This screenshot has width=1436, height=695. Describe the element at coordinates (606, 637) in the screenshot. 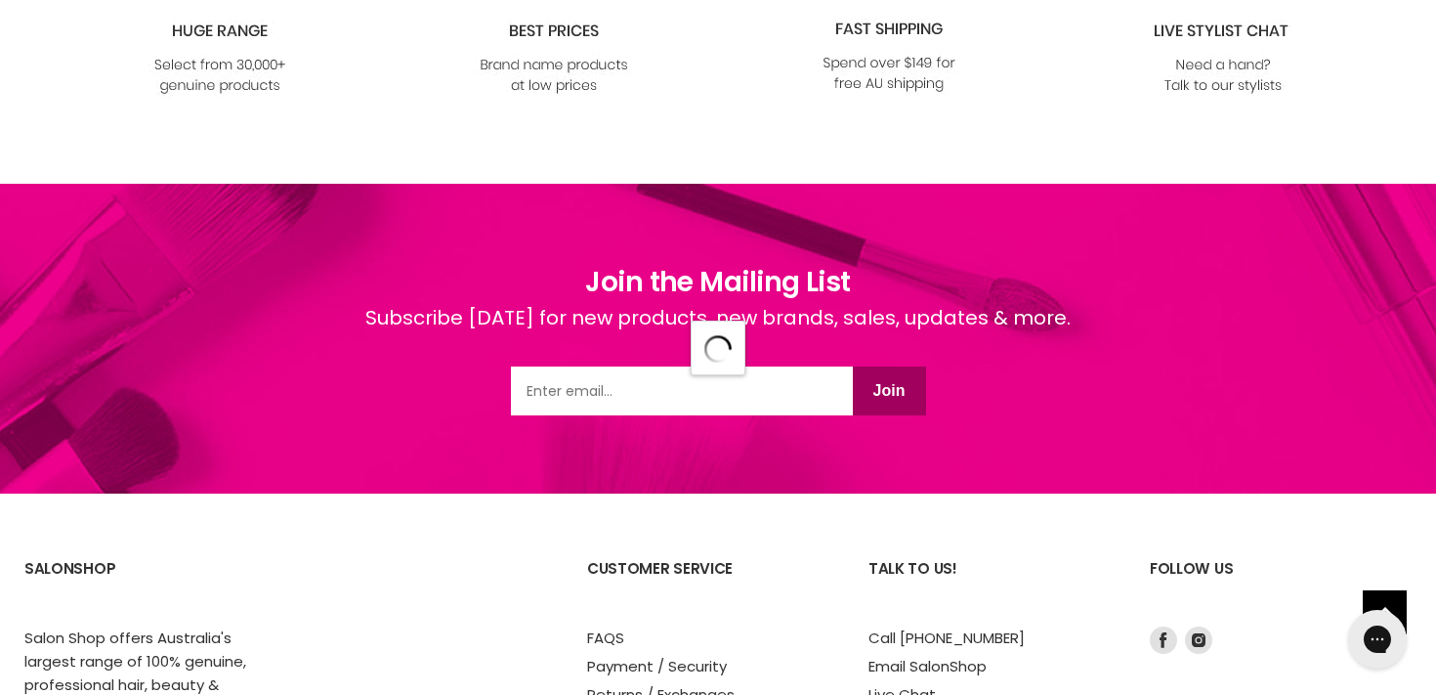

I see `a: FAQS` at that location.